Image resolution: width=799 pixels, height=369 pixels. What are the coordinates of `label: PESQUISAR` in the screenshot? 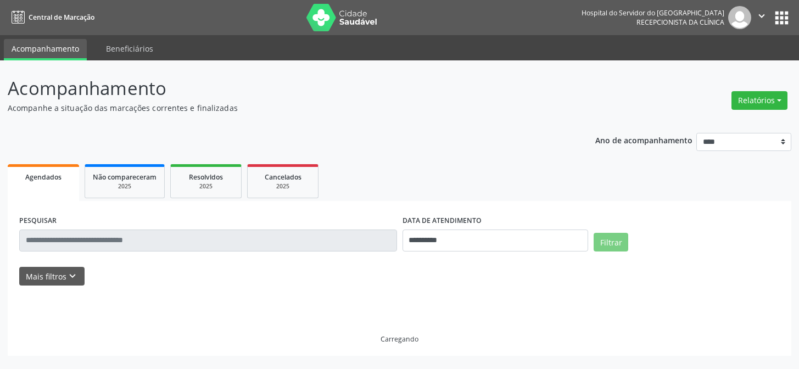 It's located at (38, 221).